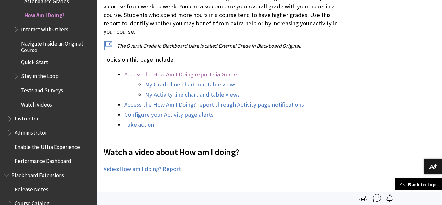 The image size is (442, 205). Describe the element at coordinates (42, 89) in the screenshot. I see `span: Tests and Surveys` at that location.